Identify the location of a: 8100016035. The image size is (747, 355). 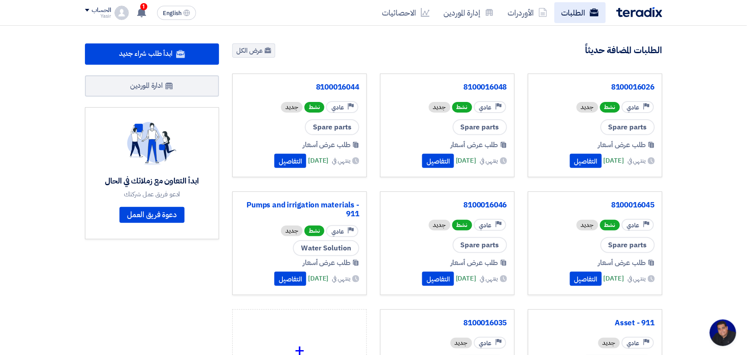
(448, 323).